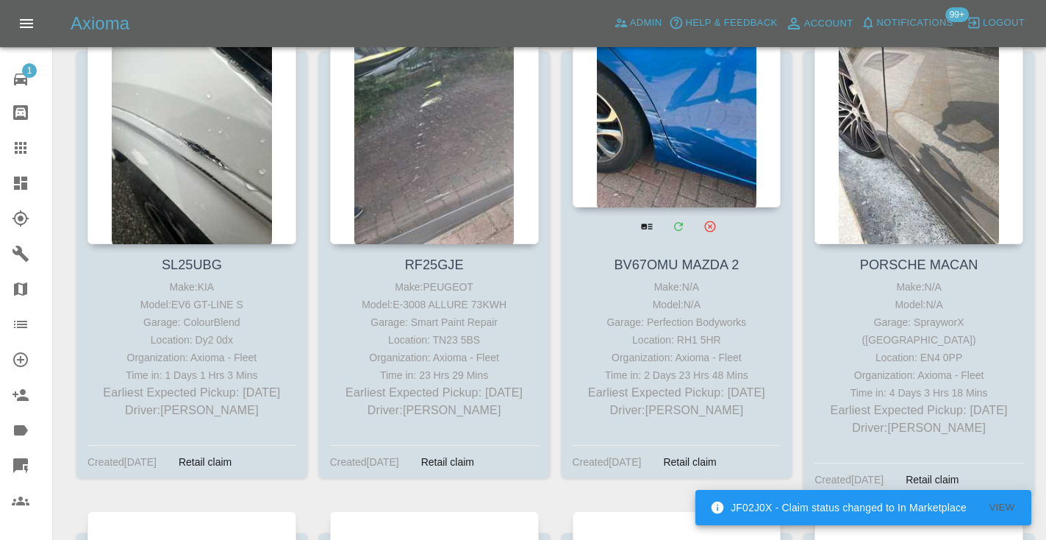 The width and height of the screenshot is (1046, 540). I want to click on div: Time in: 23 Hrs 29 Mins, so click(434, 375).